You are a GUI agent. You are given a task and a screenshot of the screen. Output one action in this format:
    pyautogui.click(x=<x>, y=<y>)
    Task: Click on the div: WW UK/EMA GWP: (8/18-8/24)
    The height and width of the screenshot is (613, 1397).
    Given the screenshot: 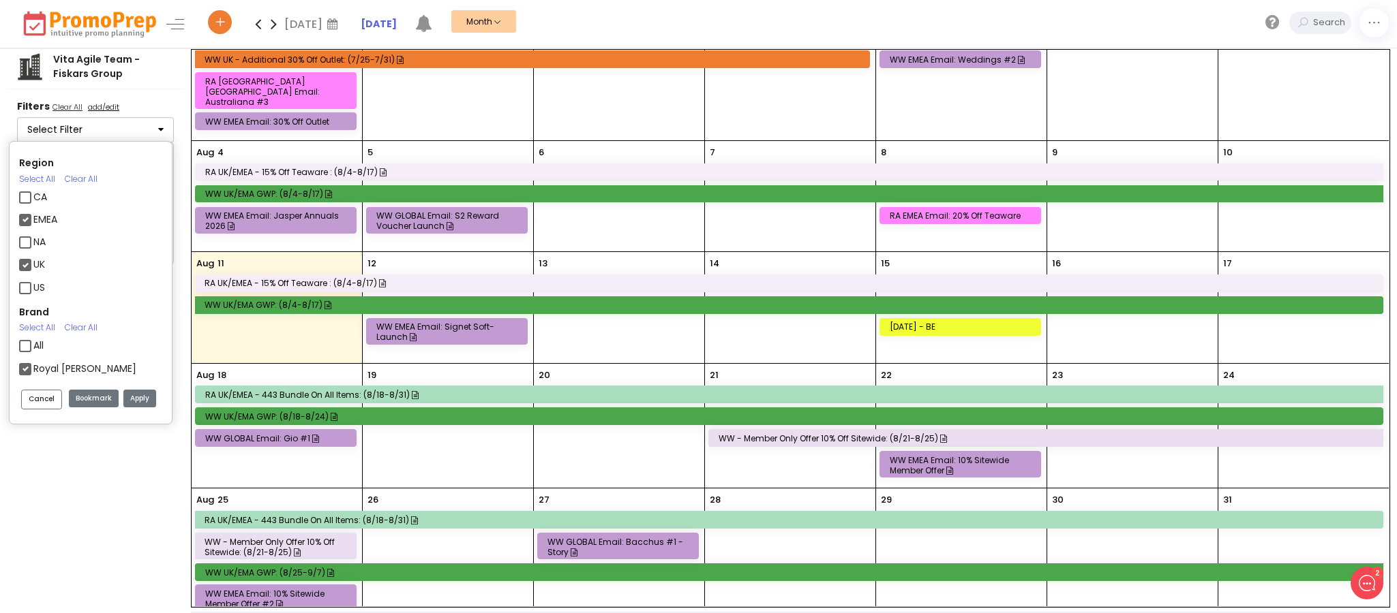 What is the action you would take?
    pyautogui.click(x=791, y=416)
    